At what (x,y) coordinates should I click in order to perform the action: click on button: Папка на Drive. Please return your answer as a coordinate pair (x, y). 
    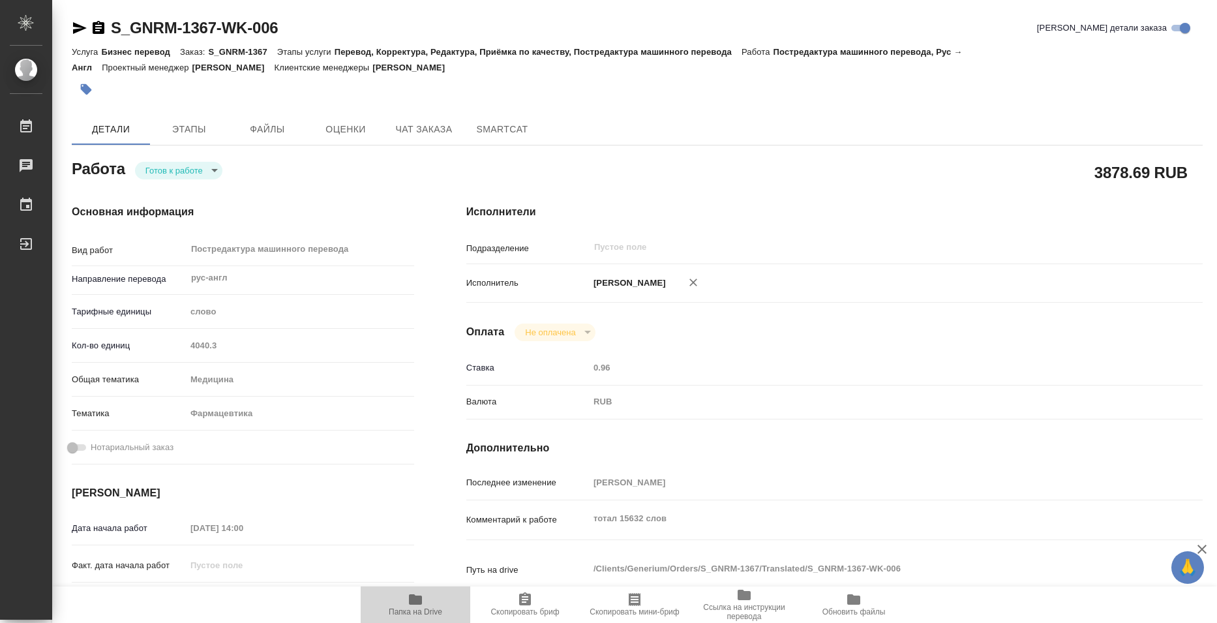
    Looking at the image, I should click on (415, 605).